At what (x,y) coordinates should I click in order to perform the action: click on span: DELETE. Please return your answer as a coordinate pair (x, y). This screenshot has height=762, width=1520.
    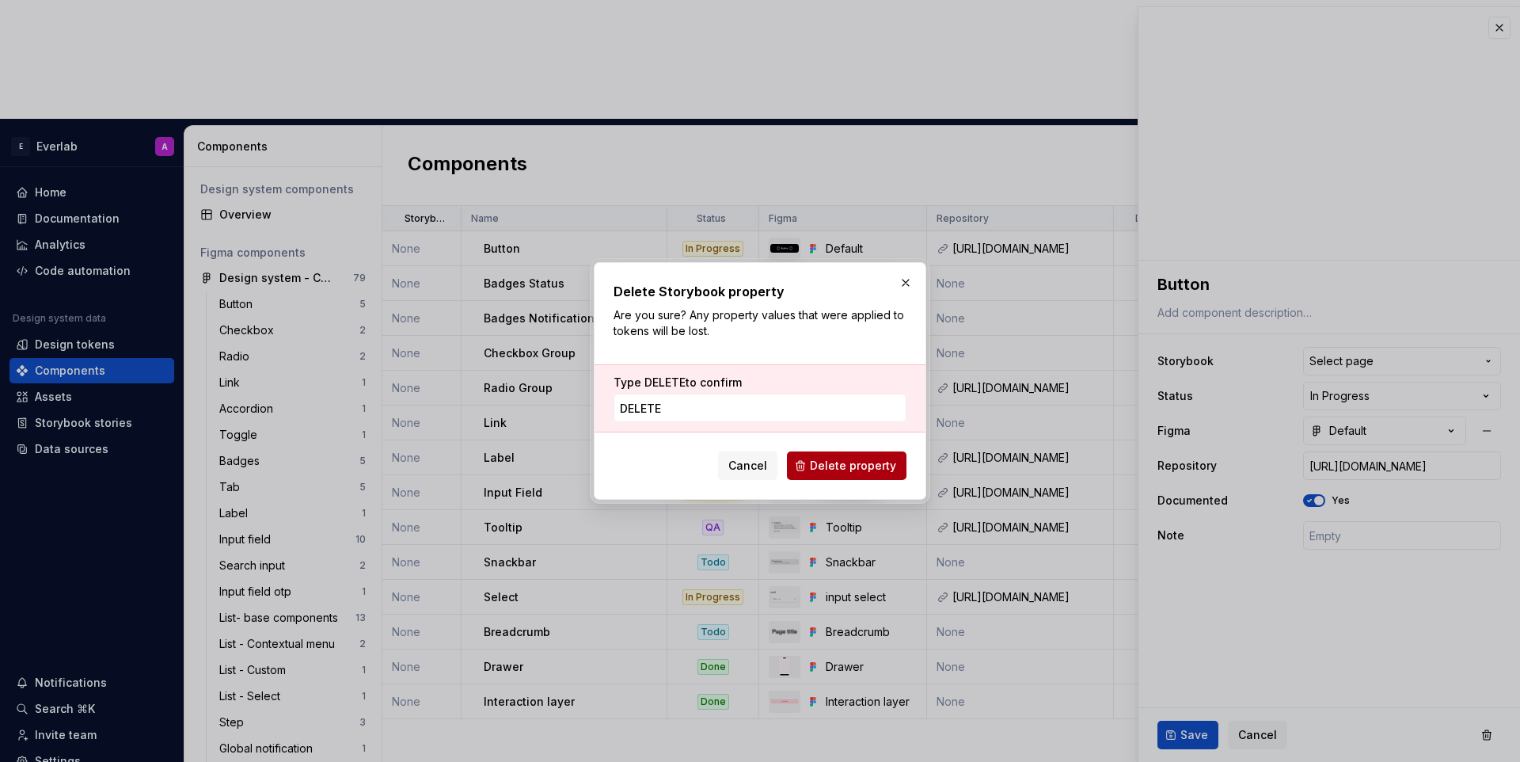
    Looking at the image, I should click on (665, 382).